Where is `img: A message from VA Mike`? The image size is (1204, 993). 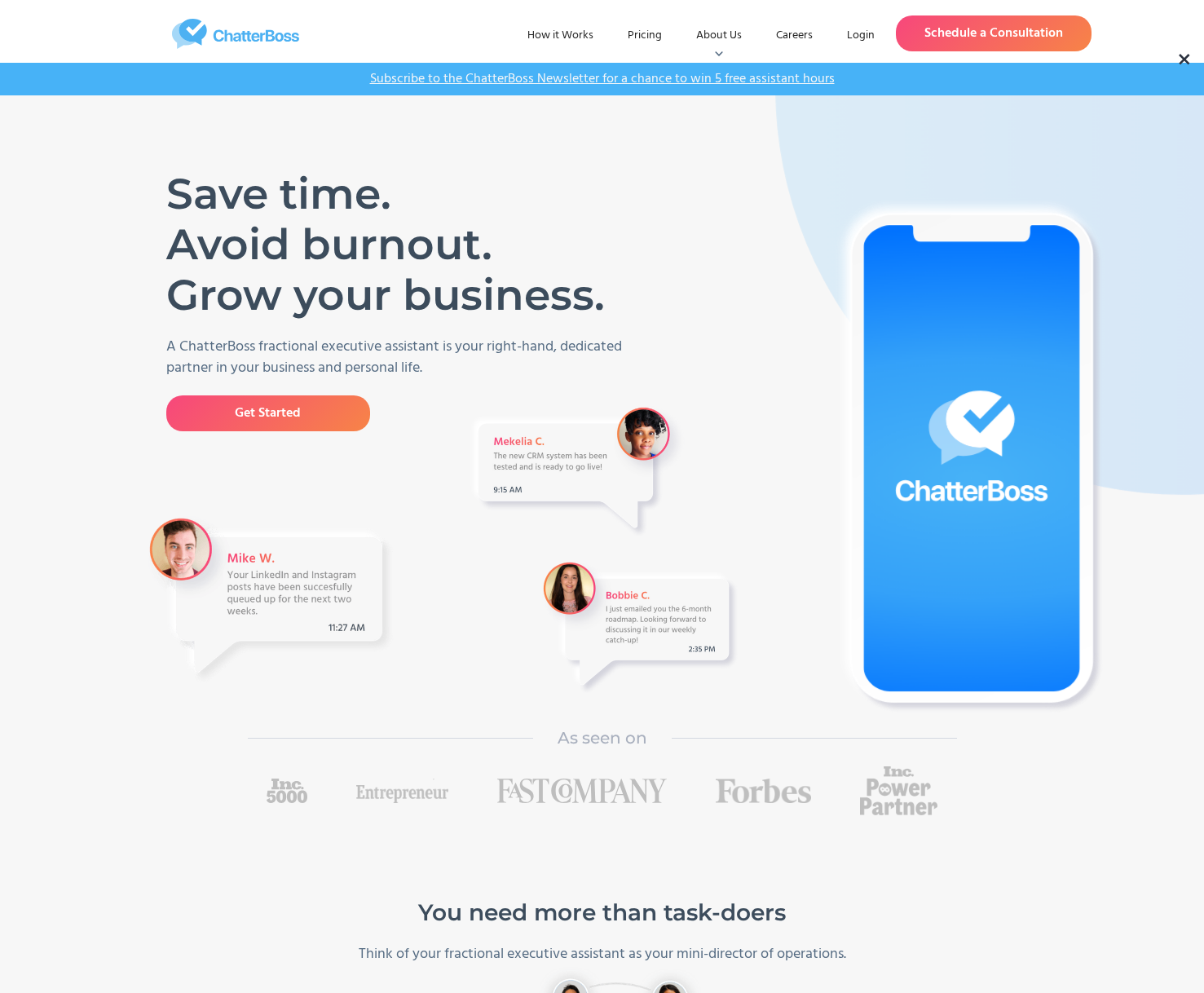
img: A message from VA Mike is located at coordinates (270, 599).